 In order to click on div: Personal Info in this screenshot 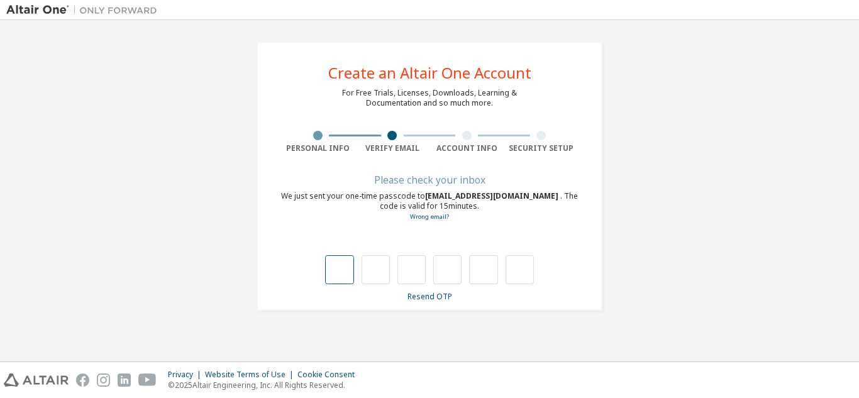, I will do `click(318, 148)`.